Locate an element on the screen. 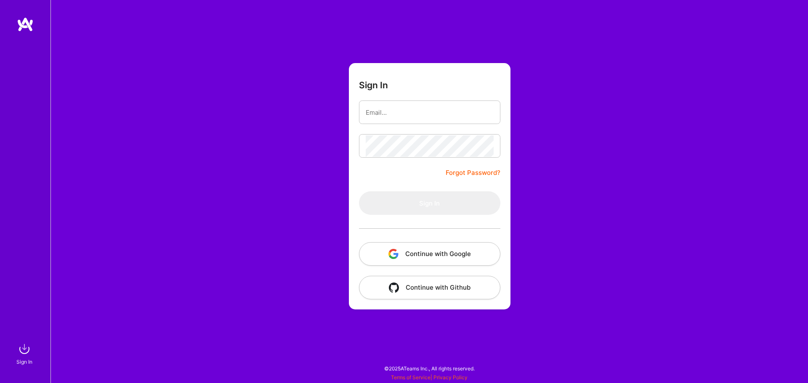 The width and height of the screenshot is (808, 383). button: Sign In is located at coordinates (429, 203).